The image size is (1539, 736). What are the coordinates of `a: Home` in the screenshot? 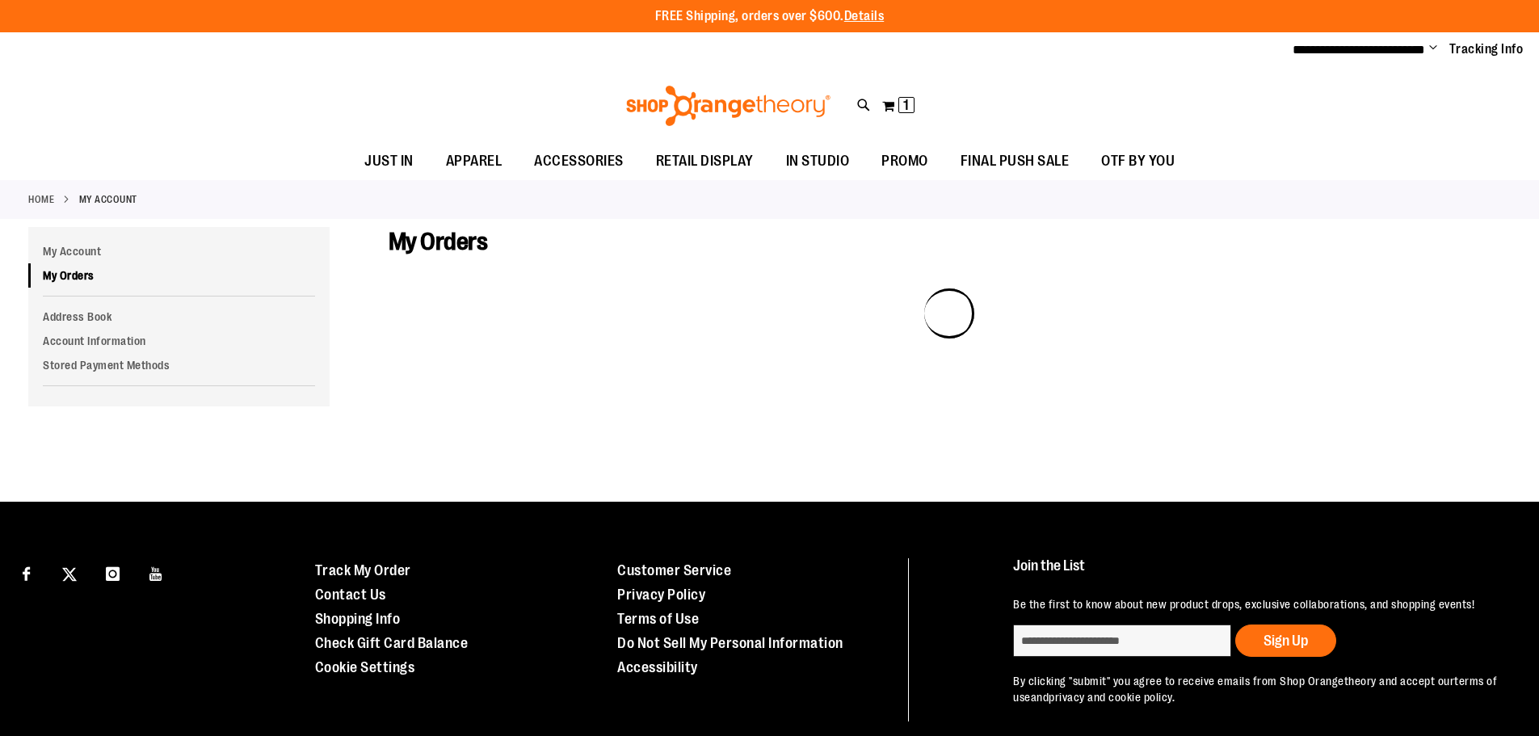 It's located at (41, 200).